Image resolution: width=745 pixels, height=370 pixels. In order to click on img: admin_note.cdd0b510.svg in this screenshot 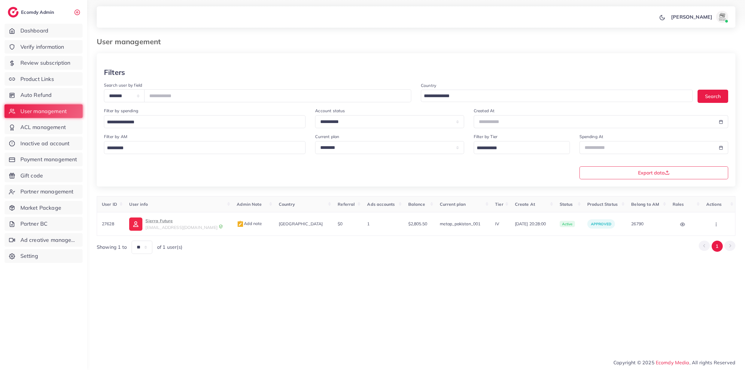, I will do `click(240, 224)`.